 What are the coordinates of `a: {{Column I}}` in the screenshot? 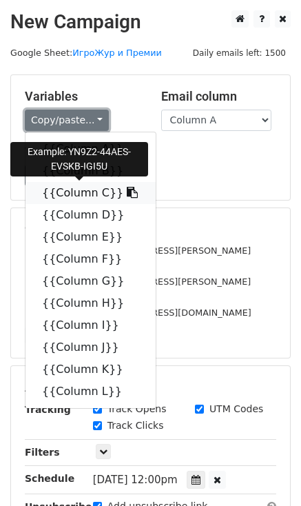 It's located at (90, 325).